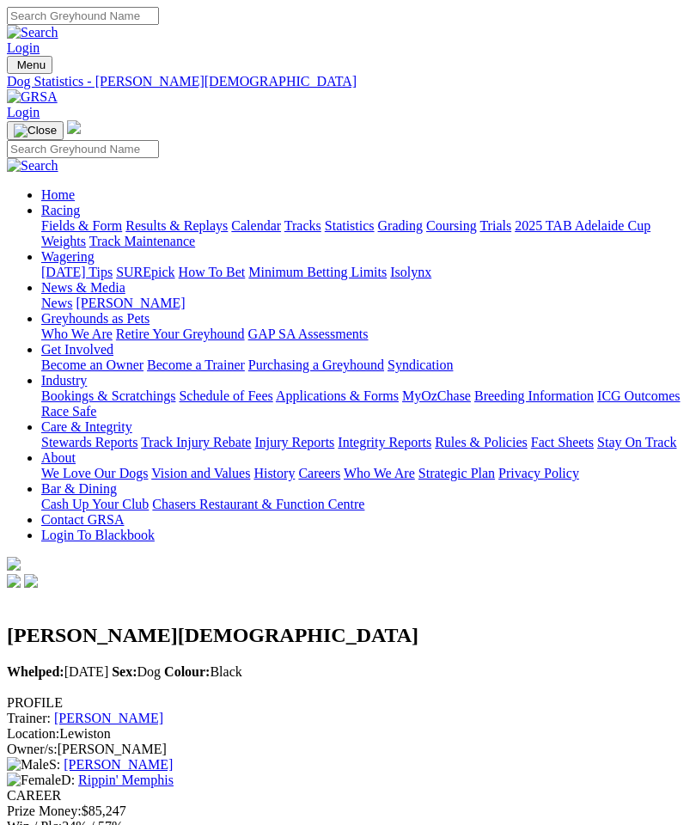  What do you see at coordinates (32, 97) in the screenshot?
I see `img: GRSA` at bounding box center [32, 97].